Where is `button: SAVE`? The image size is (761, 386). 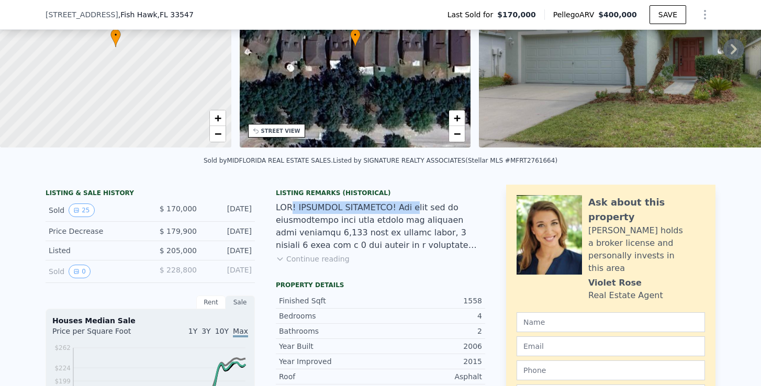
button: SAVE is located at coordinates (668, 15).